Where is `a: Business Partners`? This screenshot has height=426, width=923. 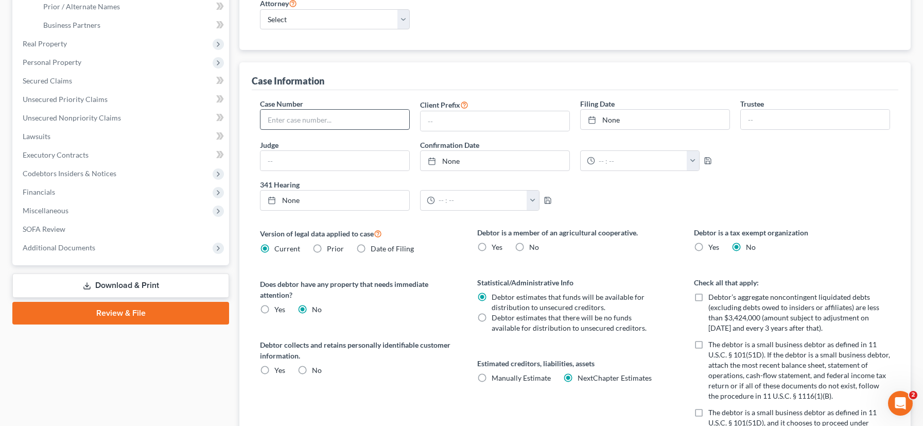 a: Business Partners is located at coordinates (132, 25).